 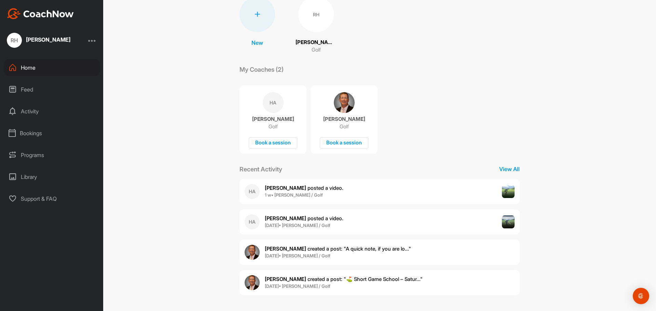 What do you see at coordinates (52, 177) in the screenshot?
I see `div: Library` at bounding box center [52, 177].